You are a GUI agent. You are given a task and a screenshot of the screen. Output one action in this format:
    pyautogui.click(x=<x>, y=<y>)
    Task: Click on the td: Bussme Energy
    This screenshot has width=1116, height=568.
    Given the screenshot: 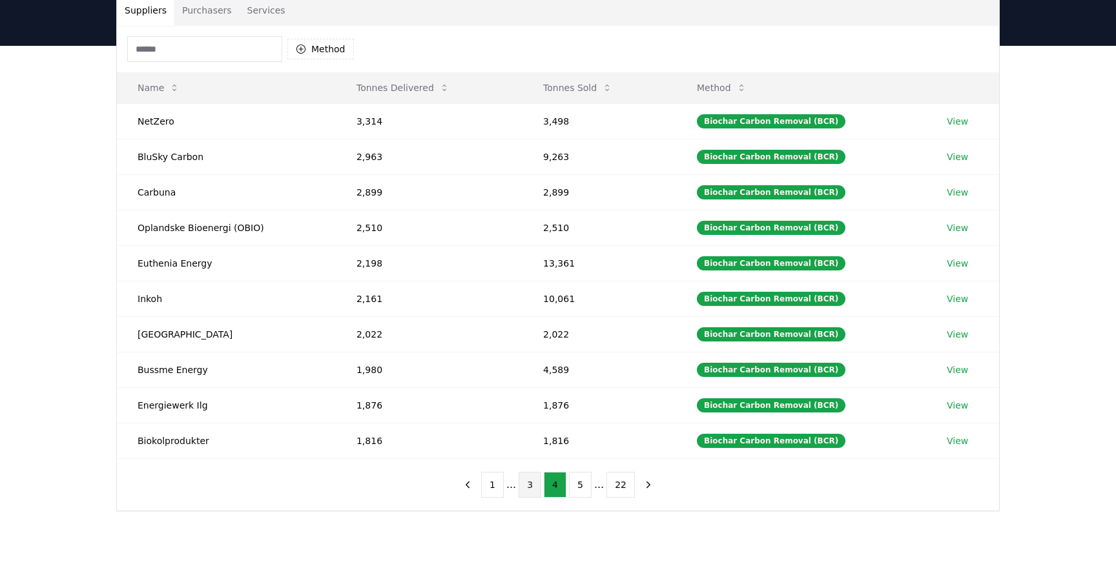 What is the action you would take?
    pyautogui.click(x=226, y=370)
    